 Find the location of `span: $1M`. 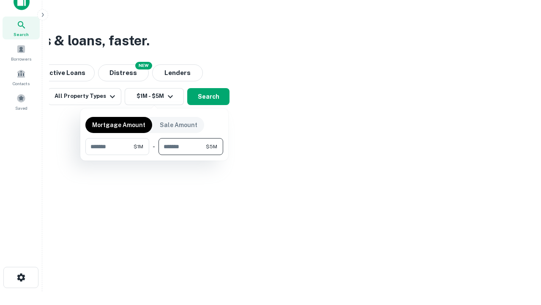

span: $1M is located at coordinates (138, 146).